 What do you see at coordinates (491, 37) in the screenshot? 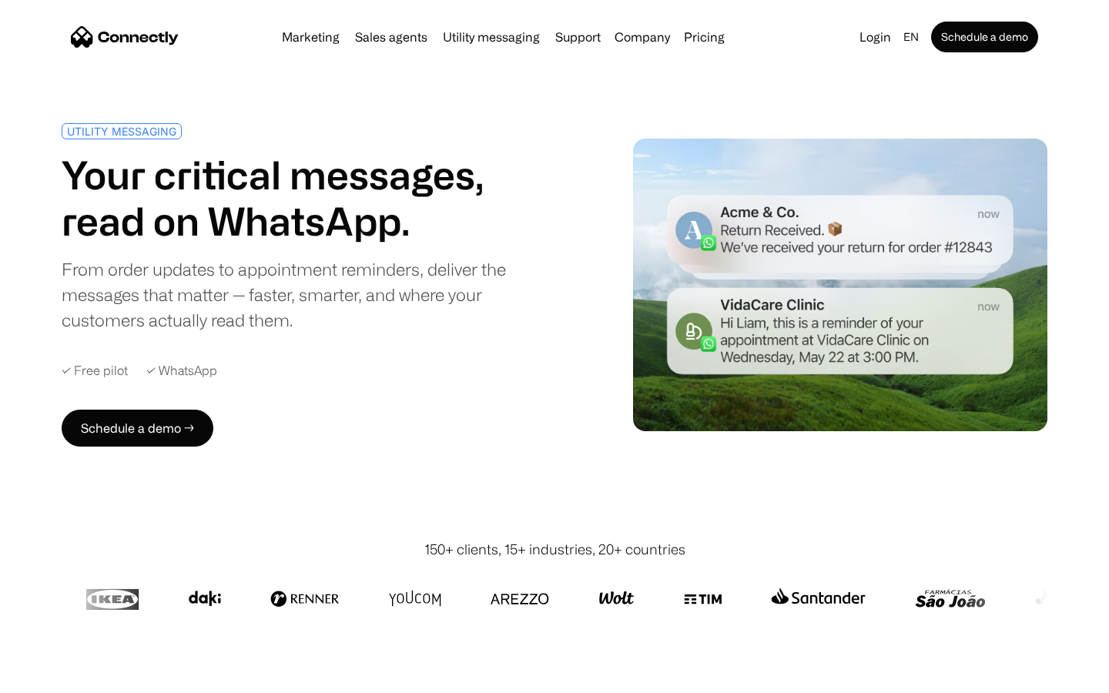
I see `a: Utility messaging` at bounding box center [491, 37].